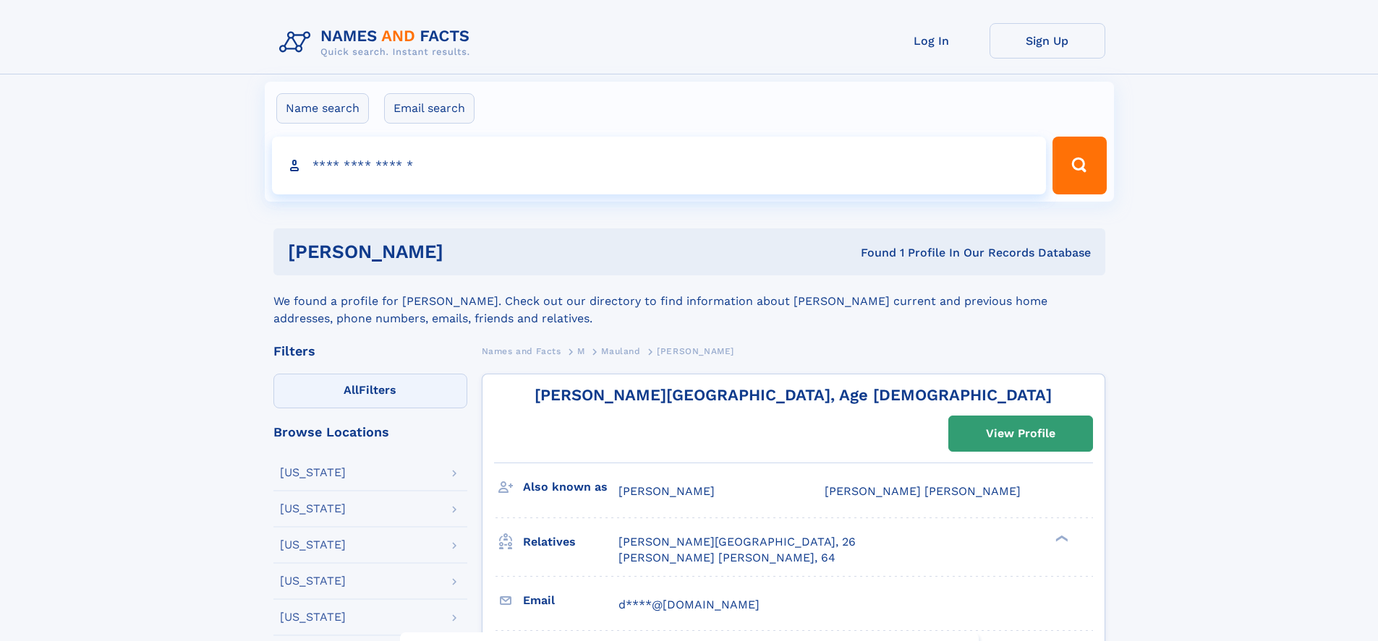 The height and width of the screenshot is (641, 1378). Describe the element at coordinates (377, 43) in the screenshot. I see `img: Logo Names and Facts` at that location.